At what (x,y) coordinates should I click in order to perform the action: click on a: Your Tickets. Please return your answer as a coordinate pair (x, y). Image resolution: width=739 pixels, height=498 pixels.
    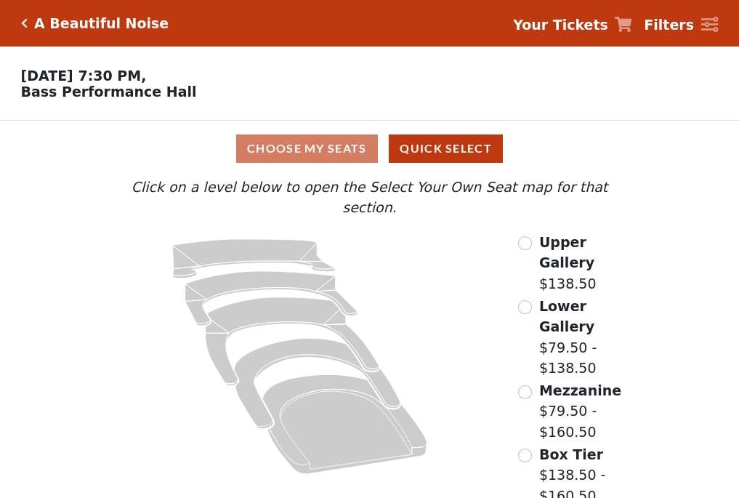
    Looking at the image, I should click on (573, 25).